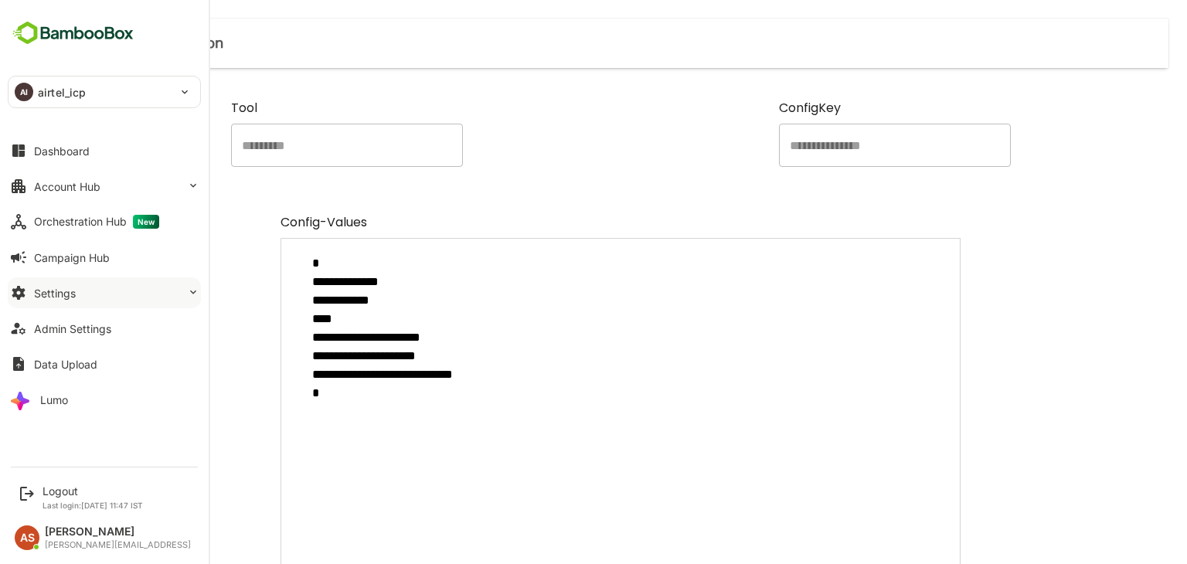 This screenshot has width=1187, height=564. What do you see at coordinates (54, 400) in the screenshot?
I see `div: Lumo` at bounding box center [54, 400].